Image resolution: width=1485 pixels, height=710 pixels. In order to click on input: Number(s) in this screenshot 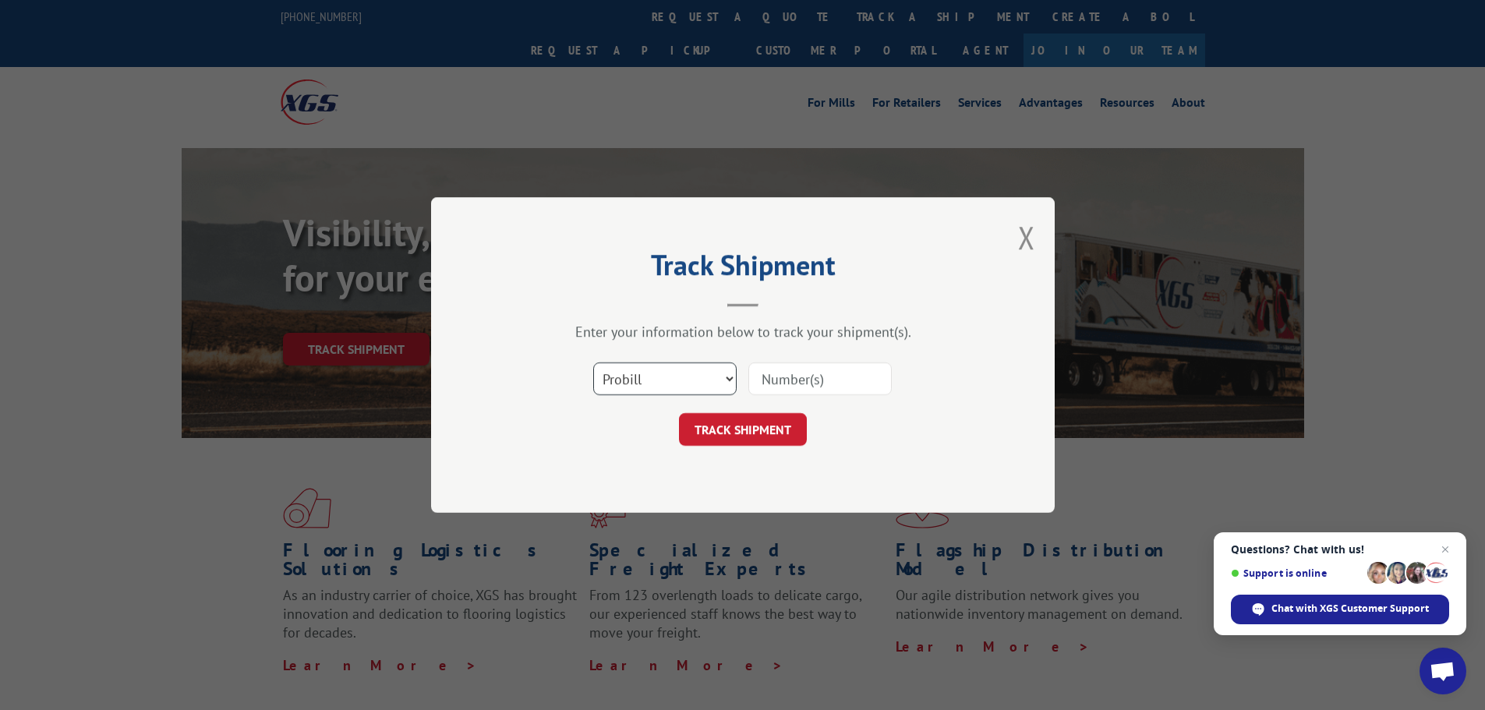, I will do `click(820, 379)`.